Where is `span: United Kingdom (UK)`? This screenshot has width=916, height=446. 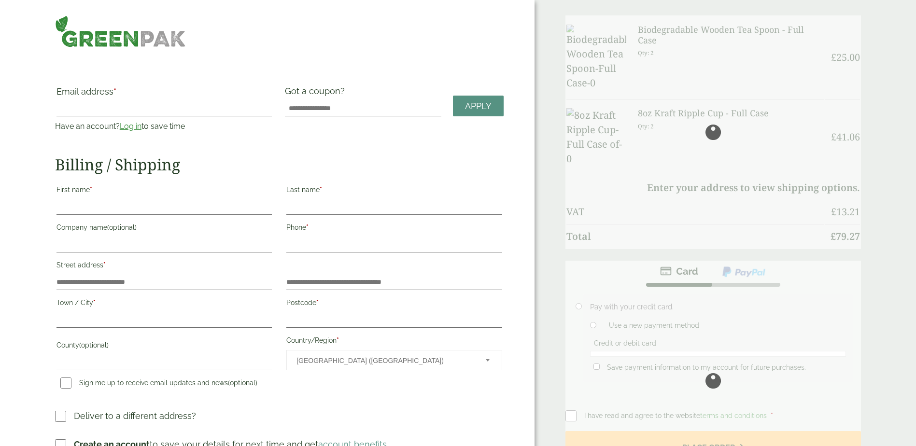 span: United Kingdom (UK) is located at coordinates (384, 361).